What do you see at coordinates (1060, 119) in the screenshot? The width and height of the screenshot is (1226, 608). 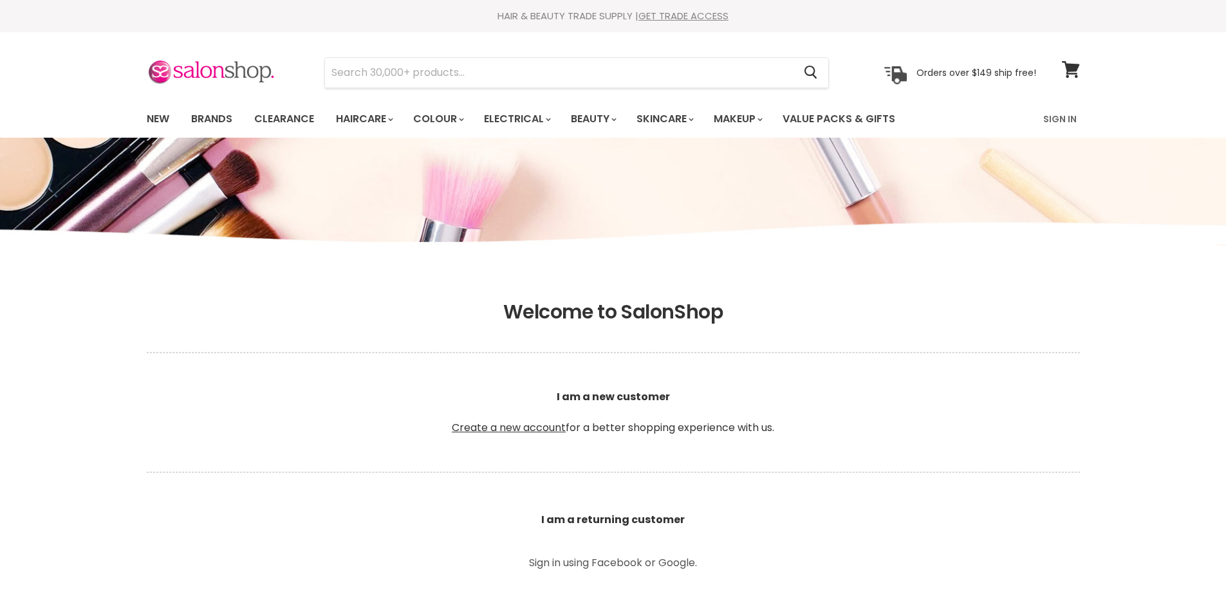 I see `a: Sign In` at bounding box center [1060, 119].